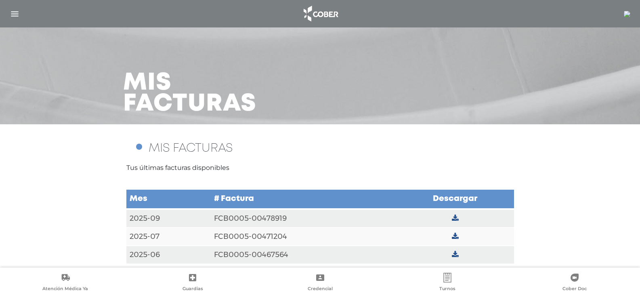 The image size is (640, 295). I want to click on h3: Mis facturas, so click(190, 94).